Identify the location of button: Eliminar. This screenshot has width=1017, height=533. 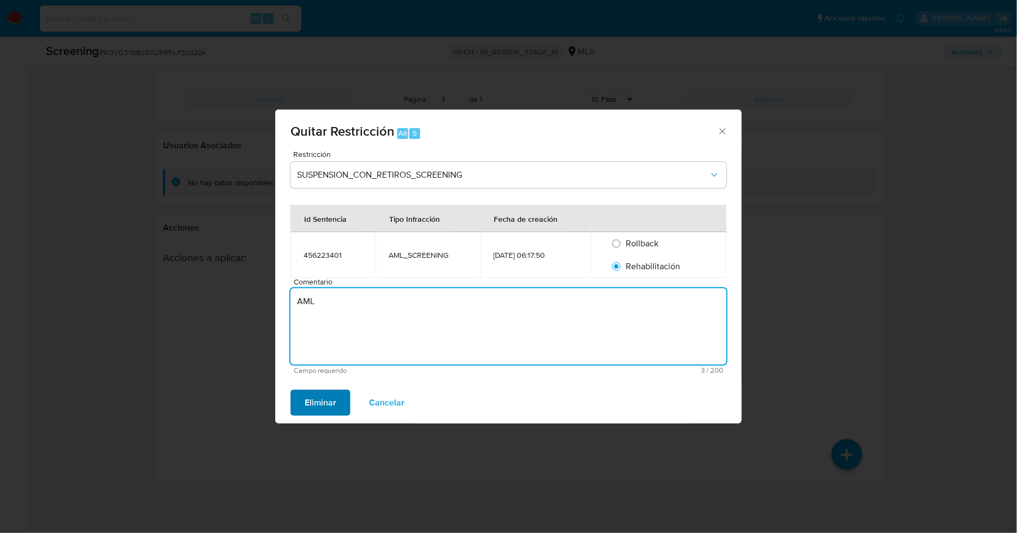
(321, 403).